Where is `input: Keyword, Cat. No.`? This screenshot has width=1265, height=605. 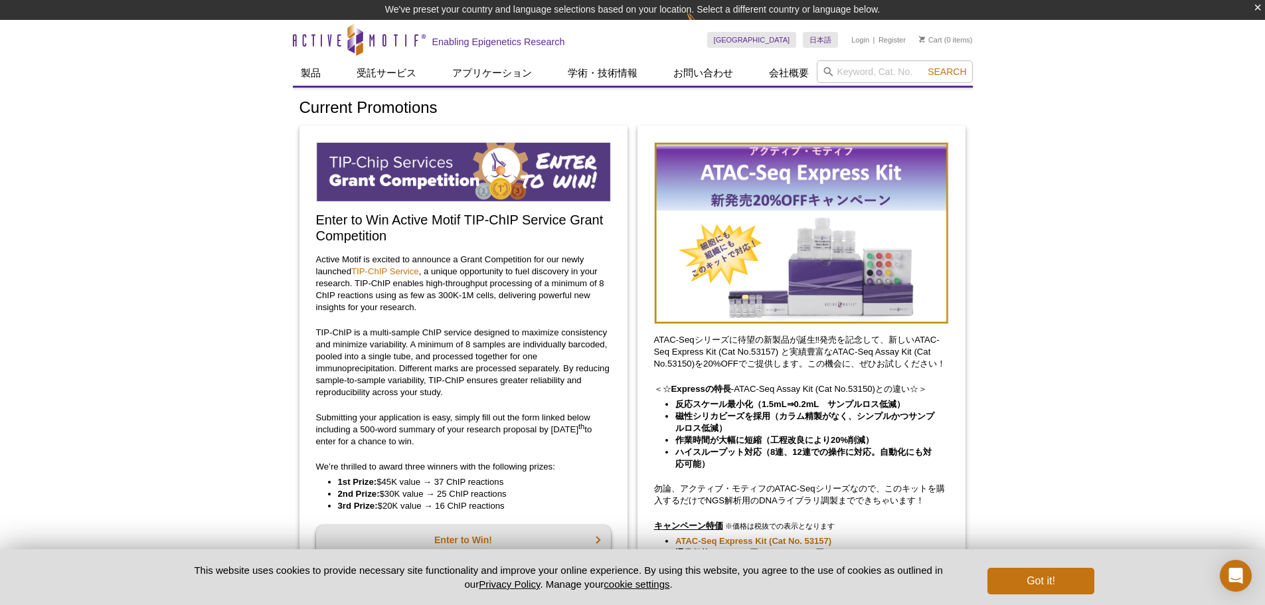 input: Keyword, Cat. No. is located at coordinates (894, 72).